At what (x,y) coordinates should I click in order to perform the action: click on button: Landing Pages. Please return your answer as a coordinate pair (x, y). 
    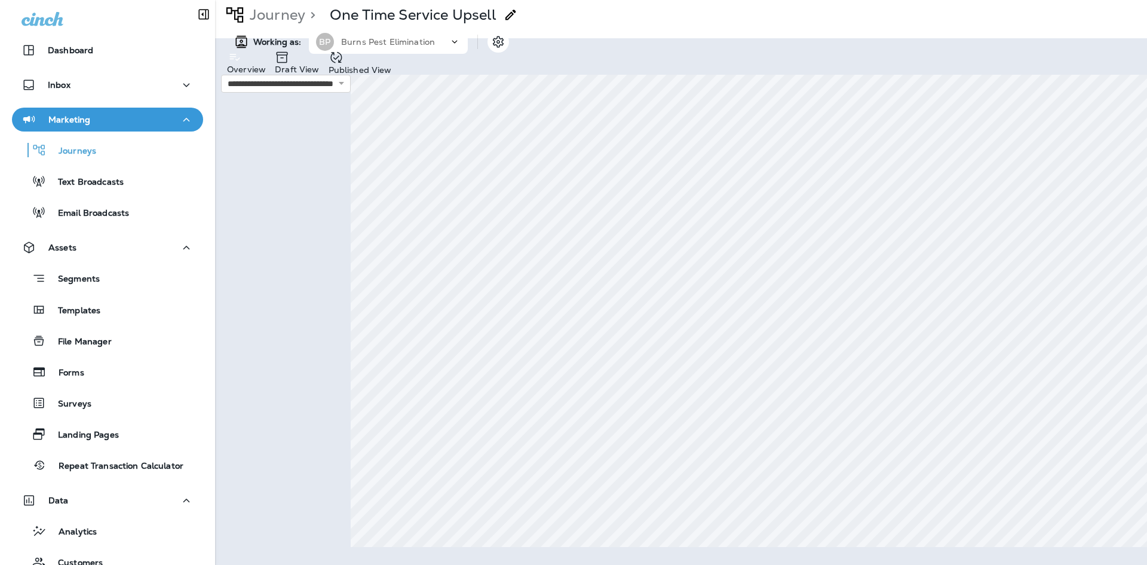
    Looking at the image, I should click on (108, 434).